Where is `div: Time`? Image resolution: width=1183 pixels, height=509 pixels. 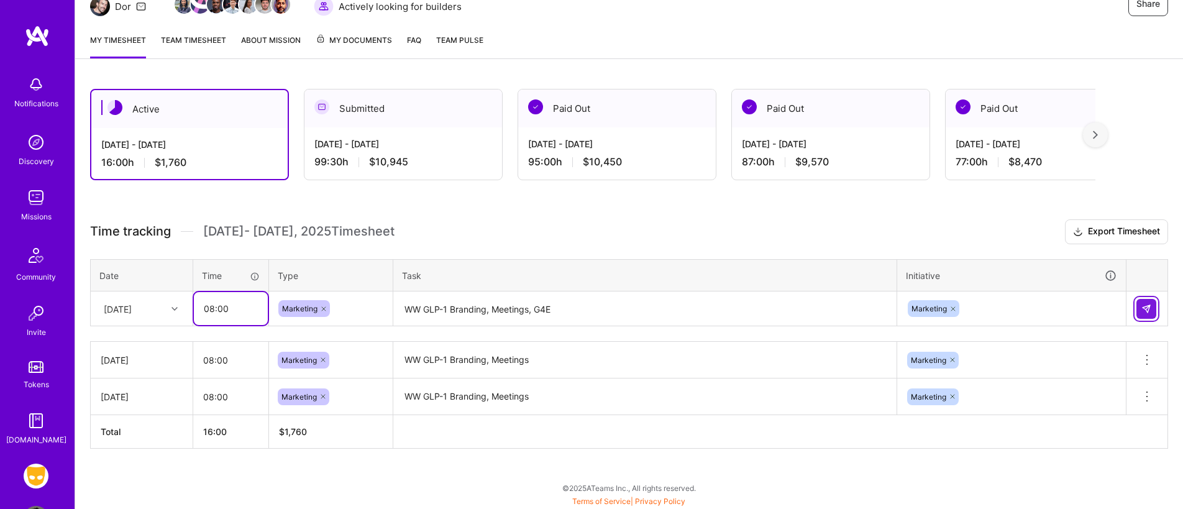
div: Time is located at coordinates (231, 275).